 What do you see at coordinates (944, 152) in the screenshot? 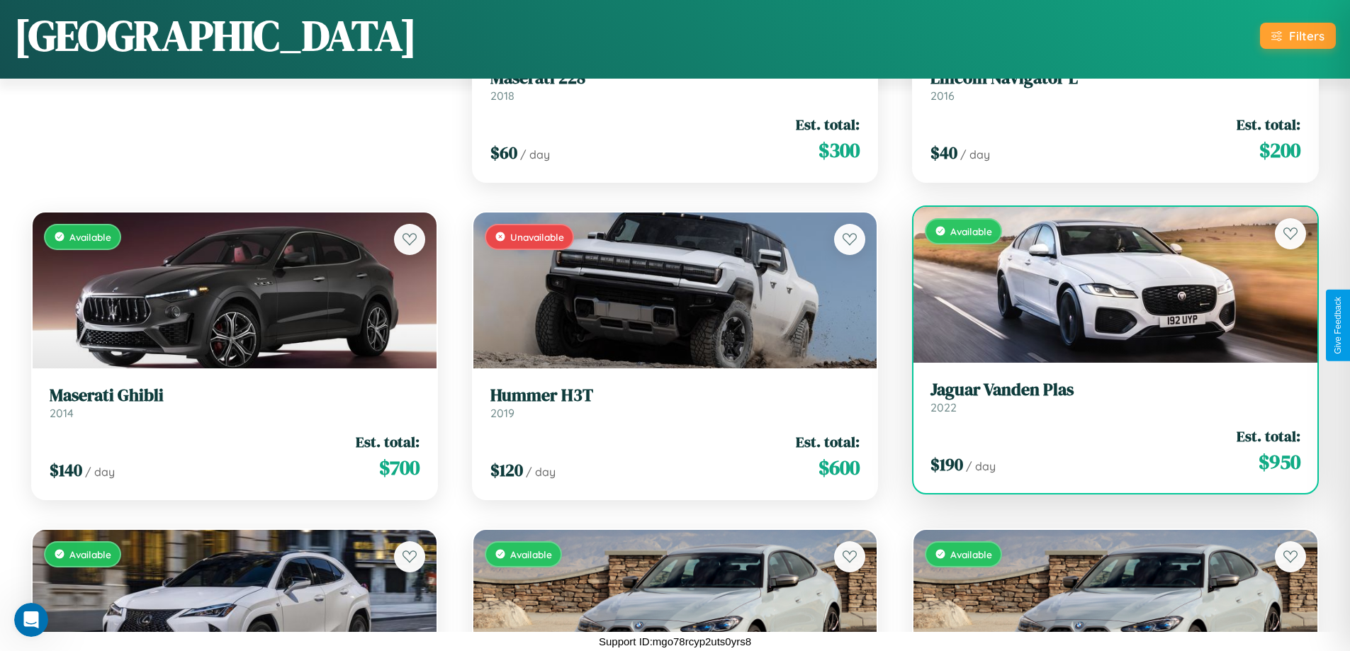
I see `span: $ 40` at bounding box center [944, 152].